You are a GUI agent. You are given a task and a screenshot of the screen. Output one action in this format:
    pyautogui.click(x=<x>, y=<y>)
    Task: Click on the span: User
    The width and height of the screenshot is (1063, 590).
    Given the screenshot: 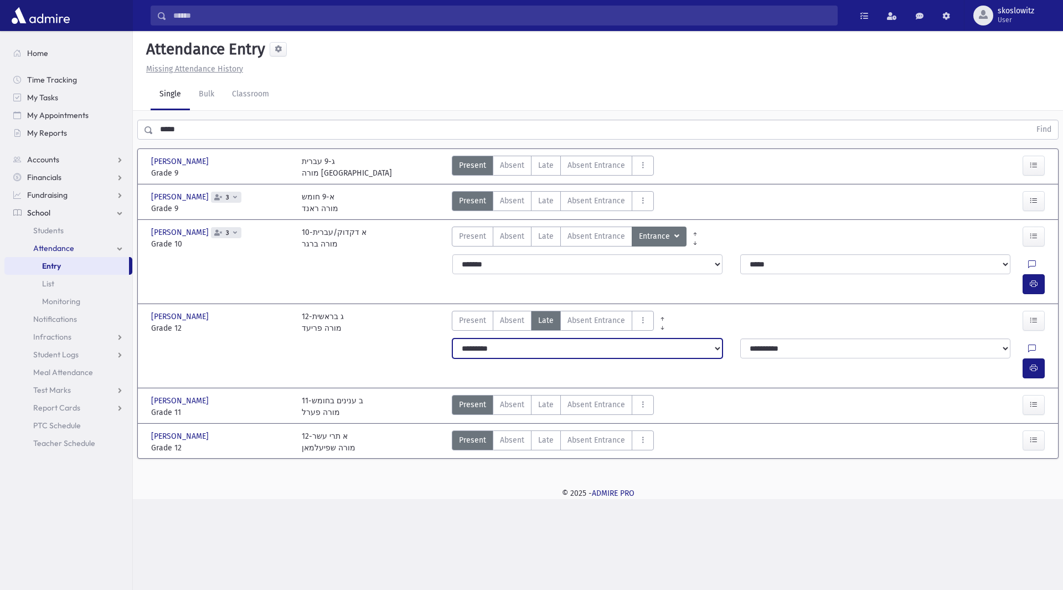 What is the action you would take?
    pyautogui.click(x=1016, y=20)
    